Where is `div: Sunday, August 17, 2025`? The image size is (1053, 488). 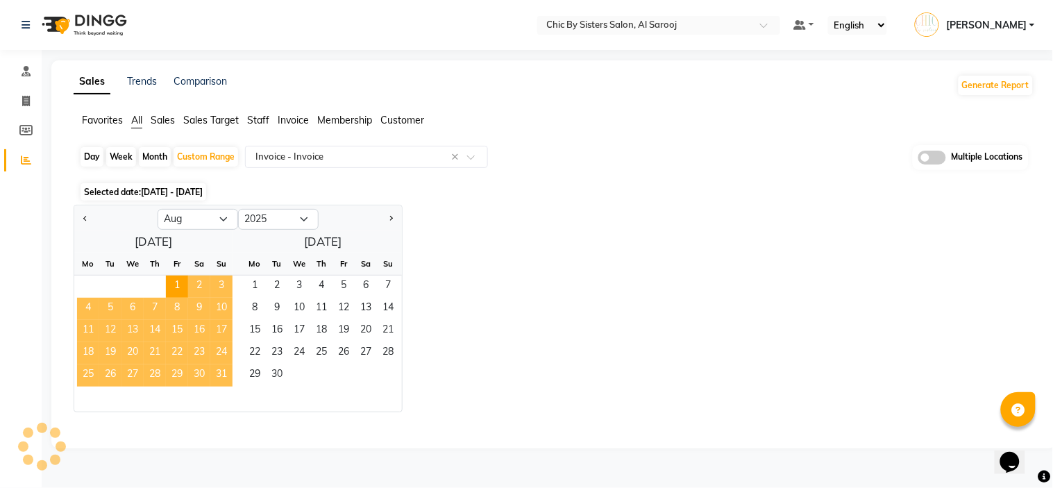
div: Sunday, August 17, 2025 is located at coordinates (221, 331).